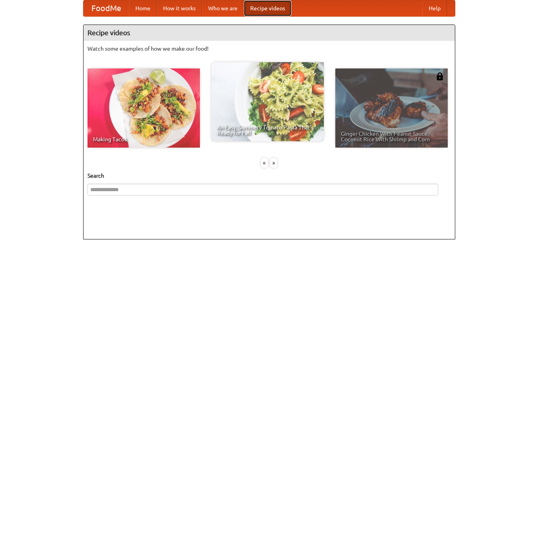  What do you see at coordinates (269, 33) in the screenshot?
I see `h4: Recipe videos` at bounding box center [269, 33].